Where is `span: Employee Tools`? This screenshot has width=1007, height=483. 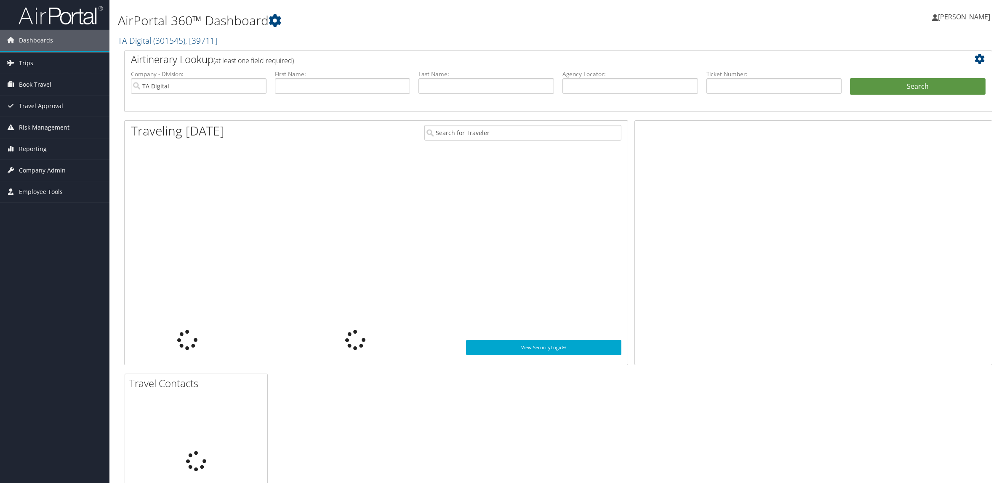 span: Employee Tools is located at coordinates (41, 192).